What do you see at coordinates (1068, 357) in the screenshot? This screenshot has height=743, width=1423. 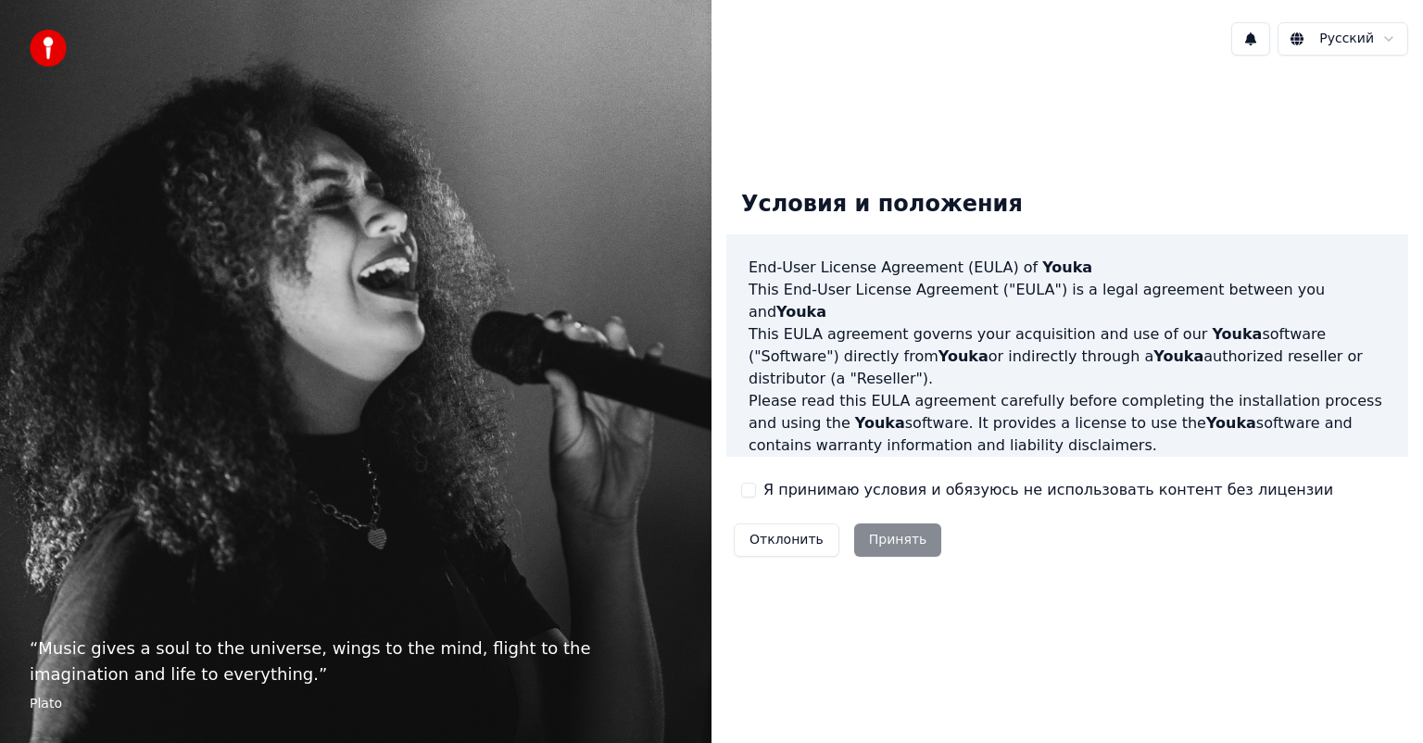 I see `p: This EULA agreement governs your acquisition and use of our software ("Software") directly from o...` at bounding box center [1068, 357].